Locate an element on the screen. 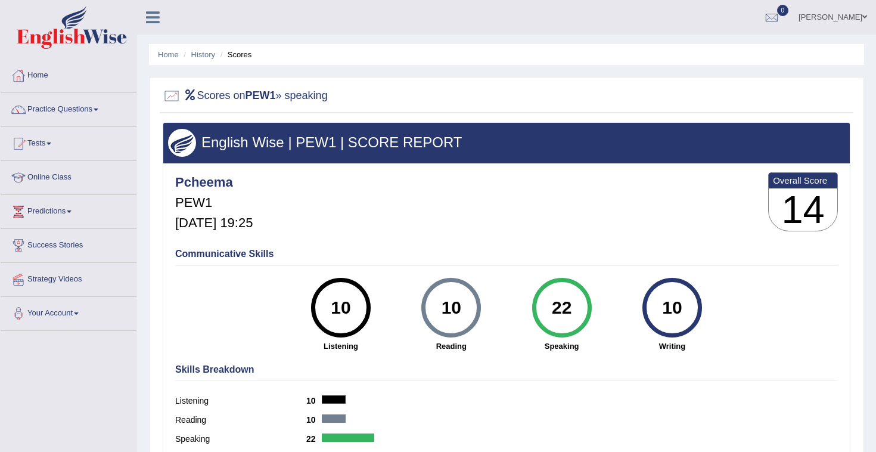 The height and width of the screenshot is (452, 876). a: Predictions is located at coordinates (69, 210).